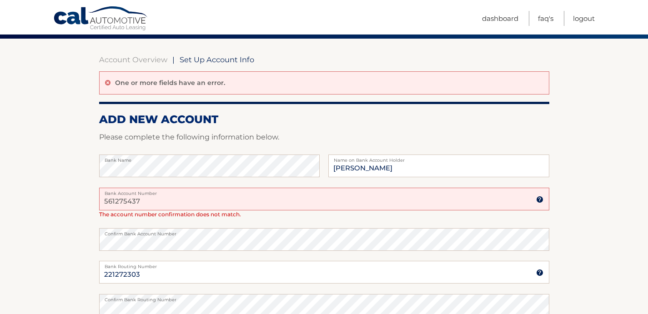 This screenshot has width=648, height=314. What do you see at coordinates (438, 166) in the screenshot?
I see `input: Name on Account (Account Holder Name)` at bounding box center [438, 166].